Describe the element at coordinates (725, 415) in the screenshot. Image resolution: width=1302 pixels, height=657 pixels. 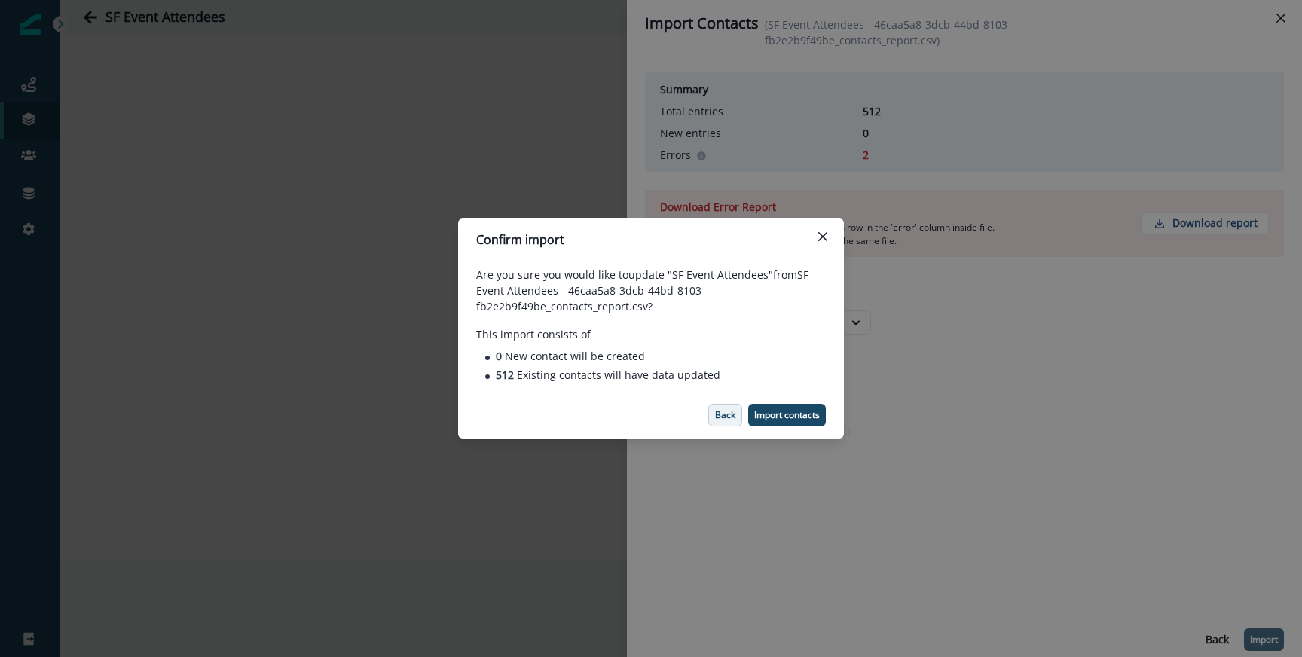
I see `button: Back` at that location.